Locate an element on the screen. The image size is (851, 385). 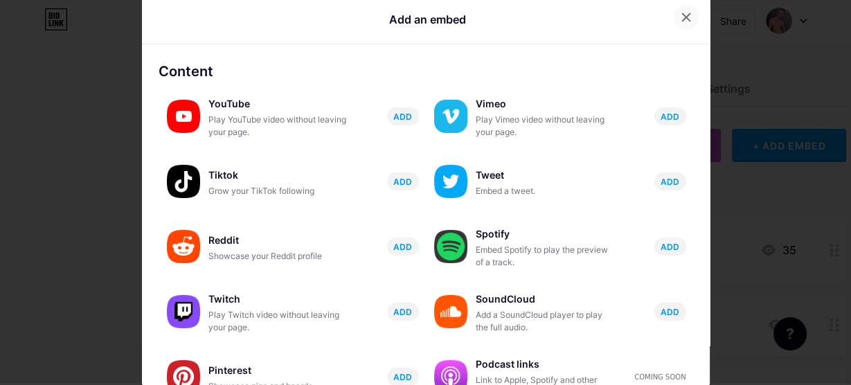
div: Embed a tweet. is located at coordinates (545, 191).